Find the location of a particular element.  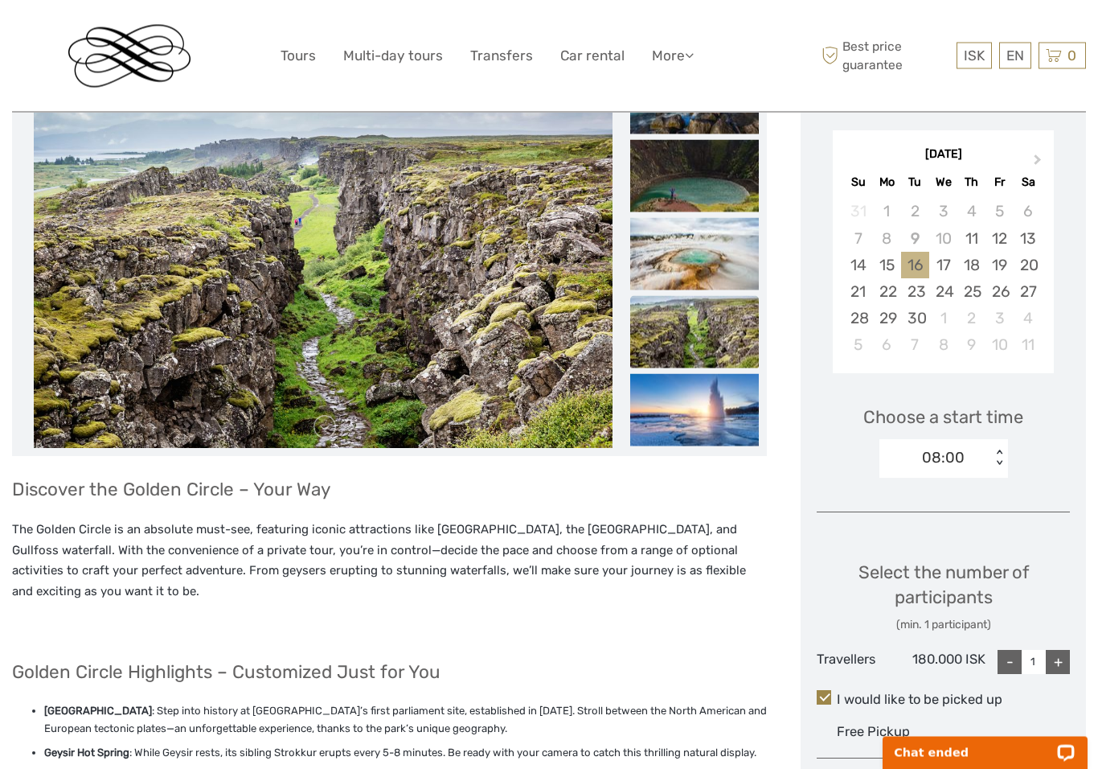

div: Choose Tuesday, September 30th, 2025 is located at coordinates (915, 318).